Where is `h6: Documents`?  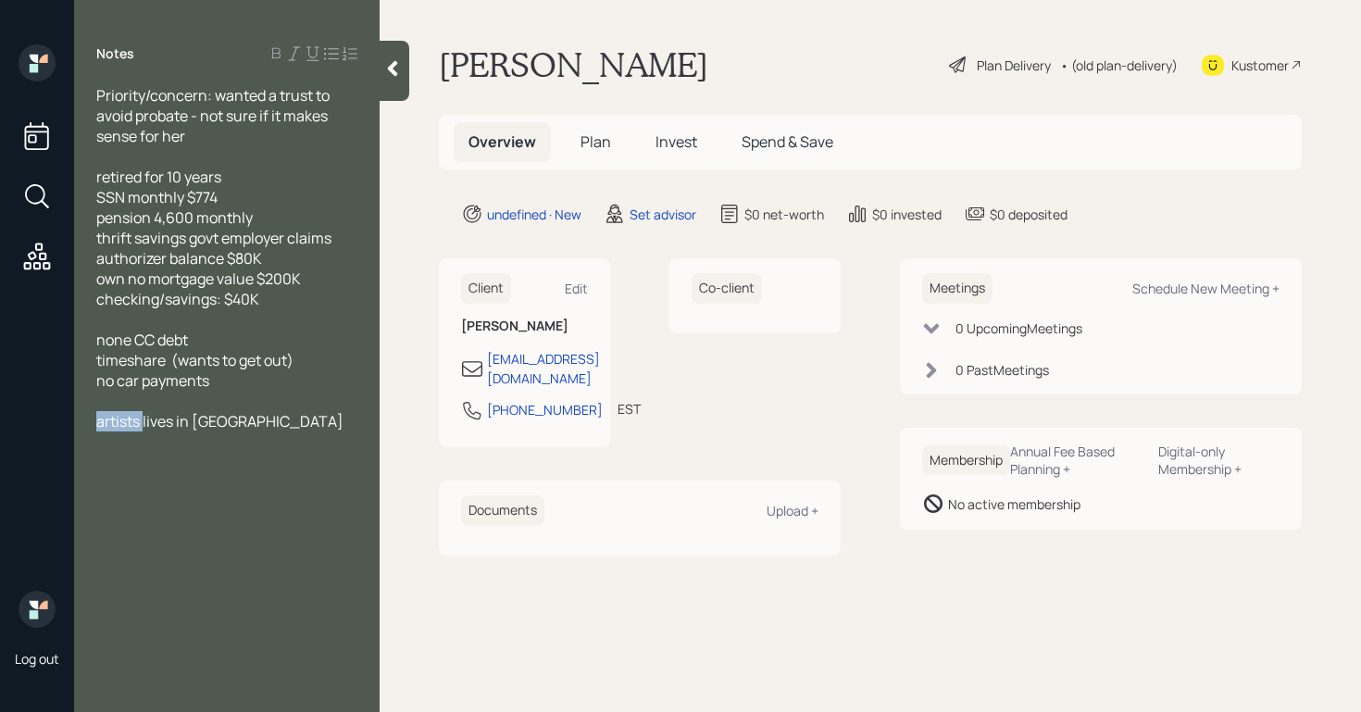
h6: Documents is located at coordinates (503, 510).